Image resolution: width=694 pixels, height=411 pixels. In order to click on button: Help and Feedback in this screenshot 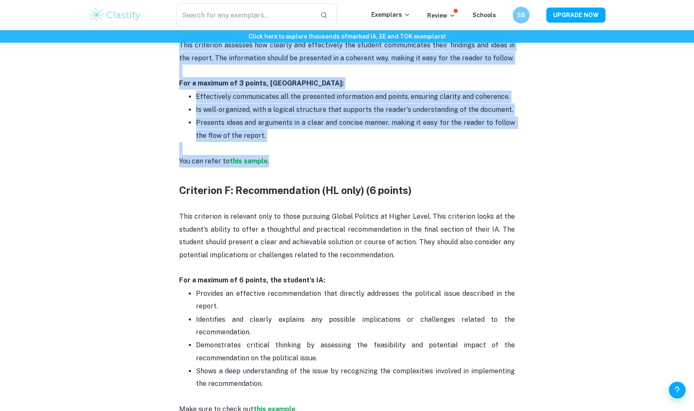, I will do `click(677, 390)`.